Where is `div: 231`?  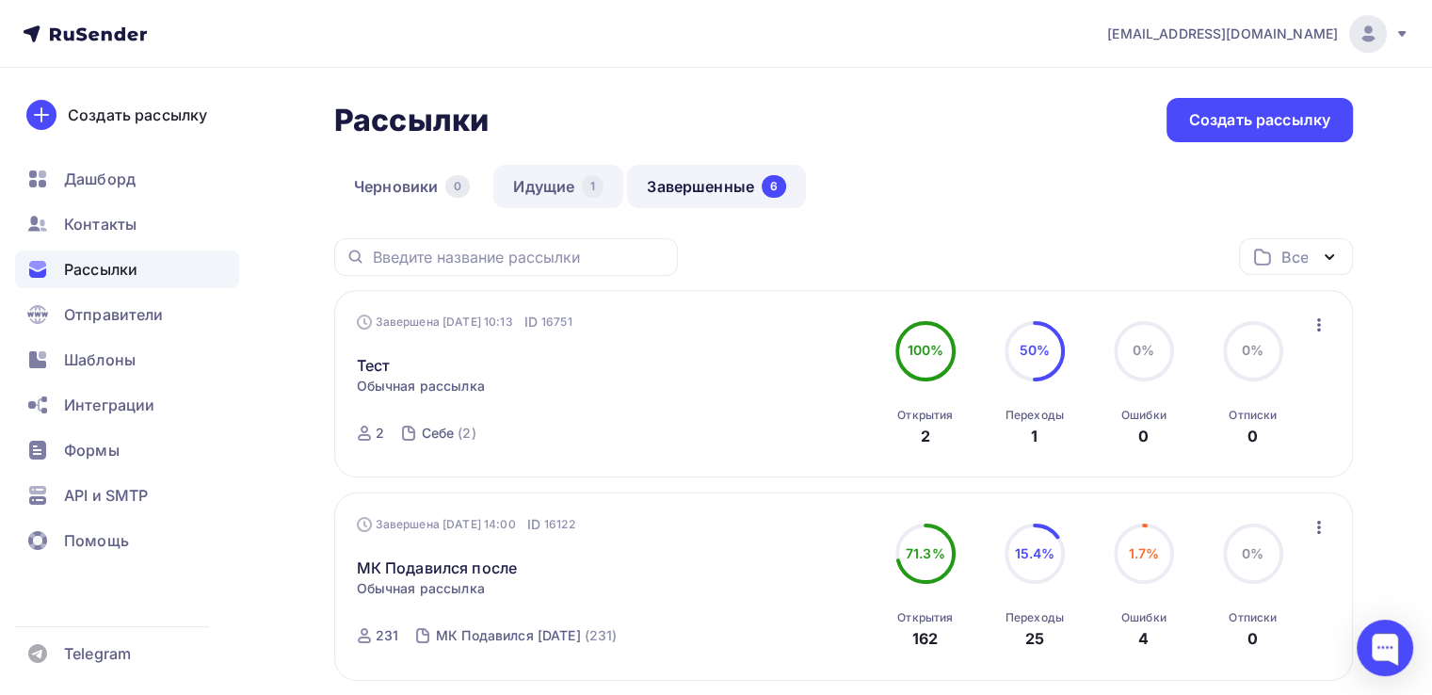 div: 231 is located at coordinates (387, 636).